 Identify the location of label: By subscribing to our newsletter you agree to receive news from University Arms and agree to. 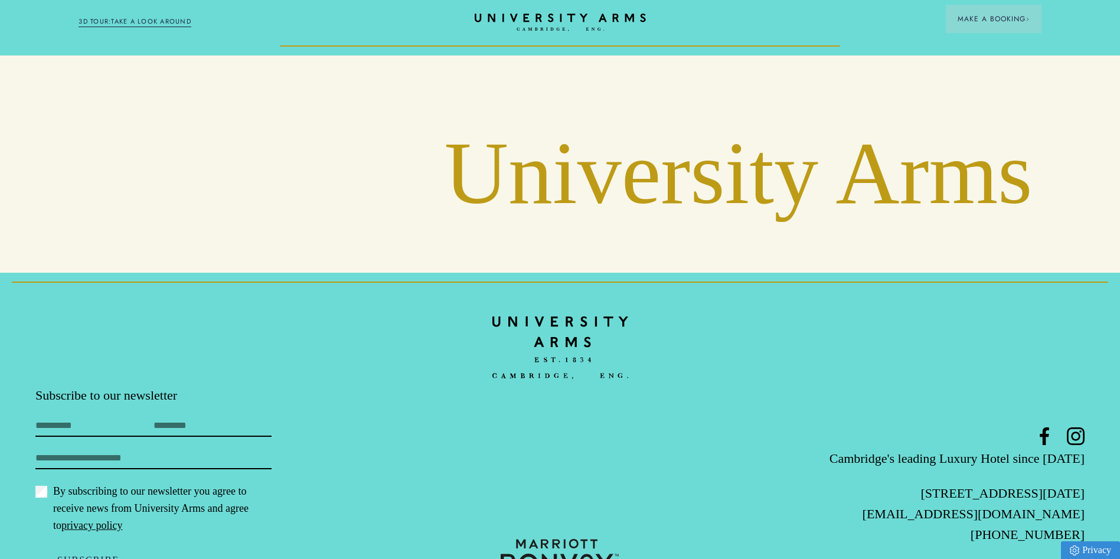
(154, 508).